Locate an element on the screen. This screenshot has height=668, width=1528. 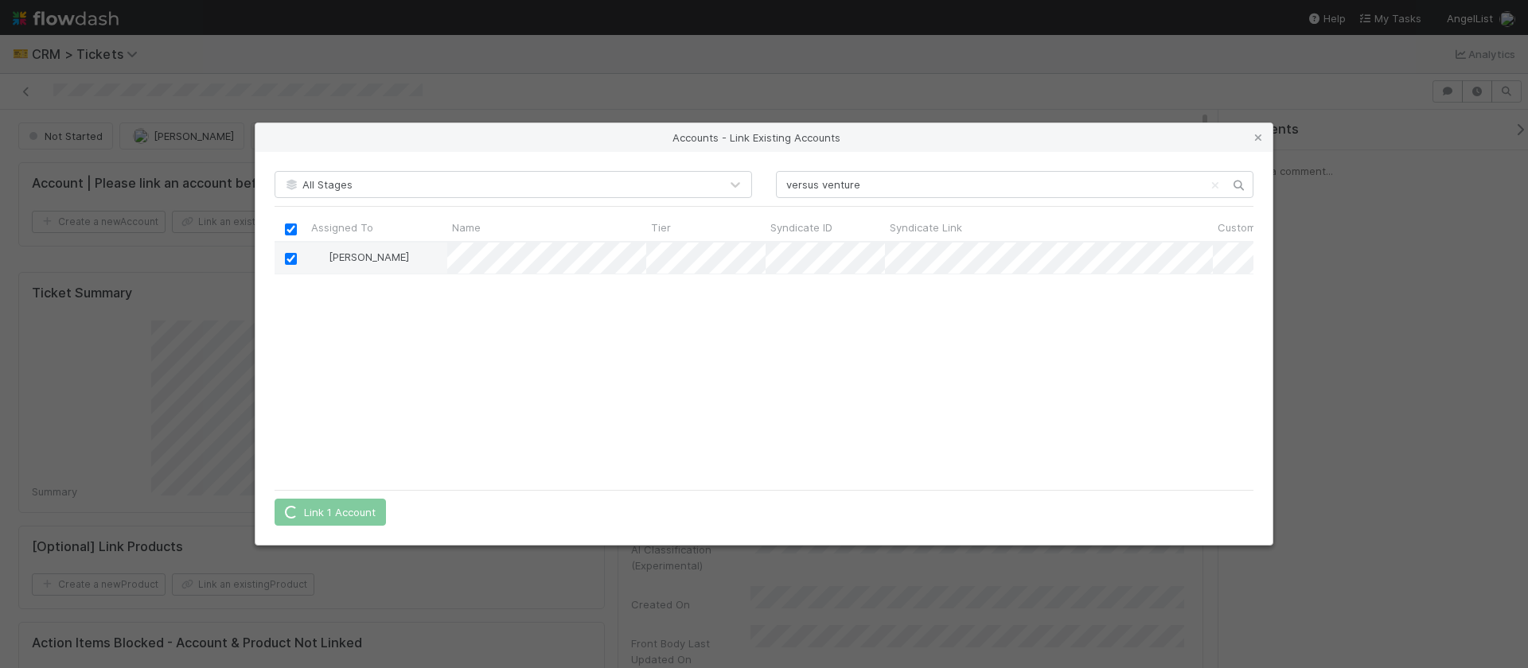
span: Syndicate Link is located at coordinates (925, 228).